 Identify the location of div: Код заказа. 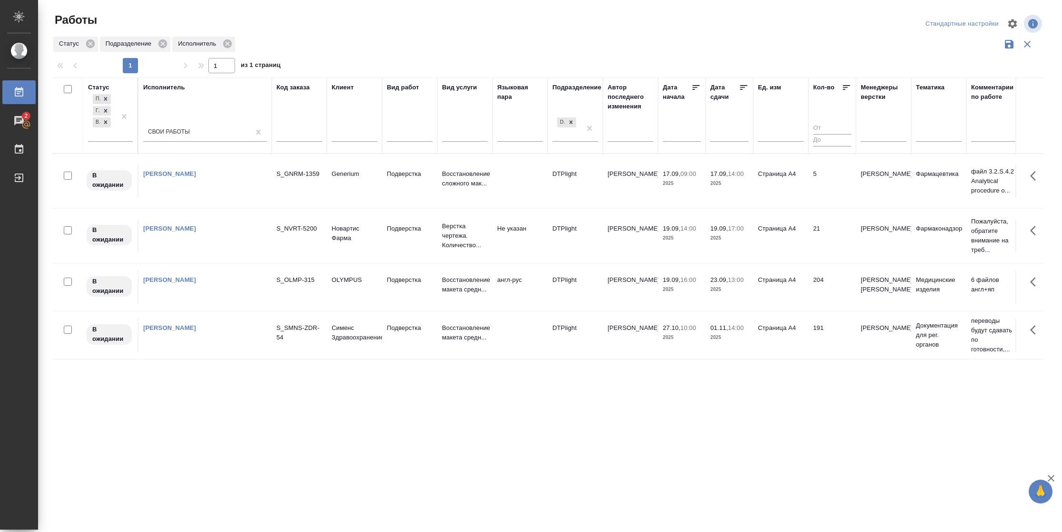
(293, 88).